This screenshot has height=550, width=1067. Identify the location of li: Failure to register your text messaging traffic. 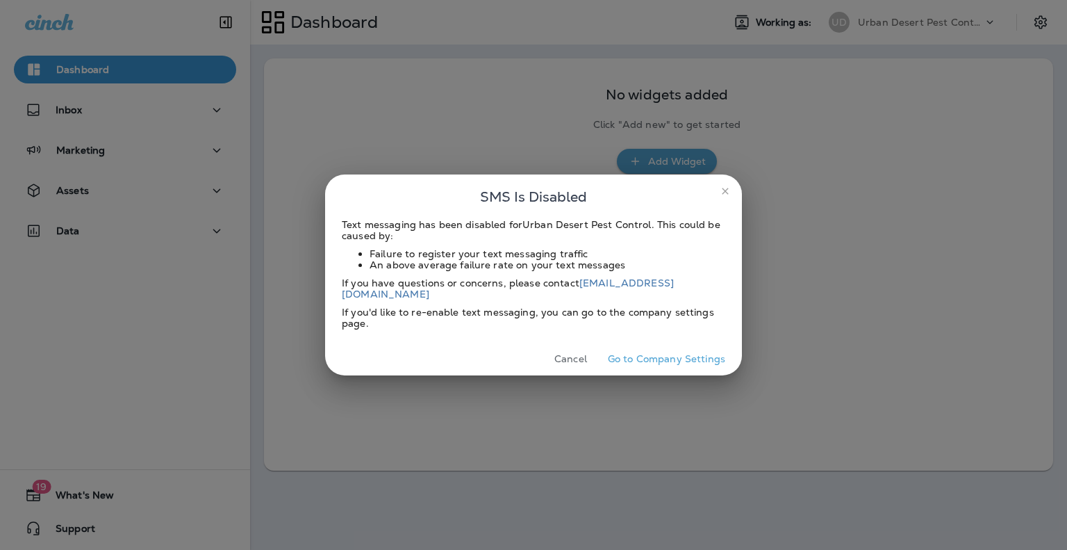
(547, 254).